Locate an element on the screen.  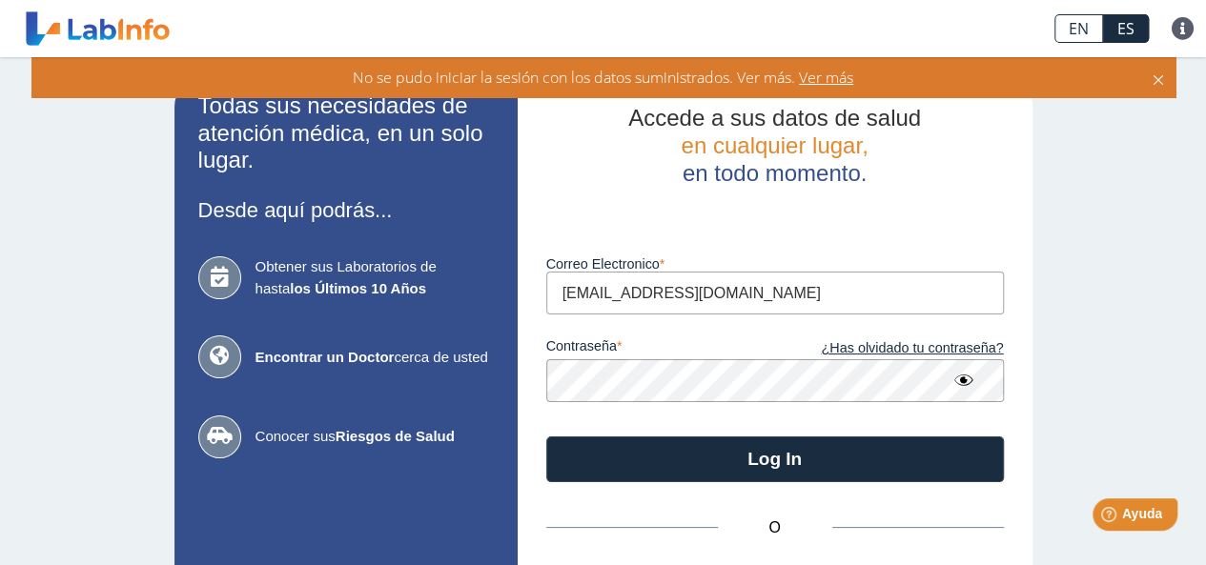
label: Correo Electronico is located at coordinates (775, 264).